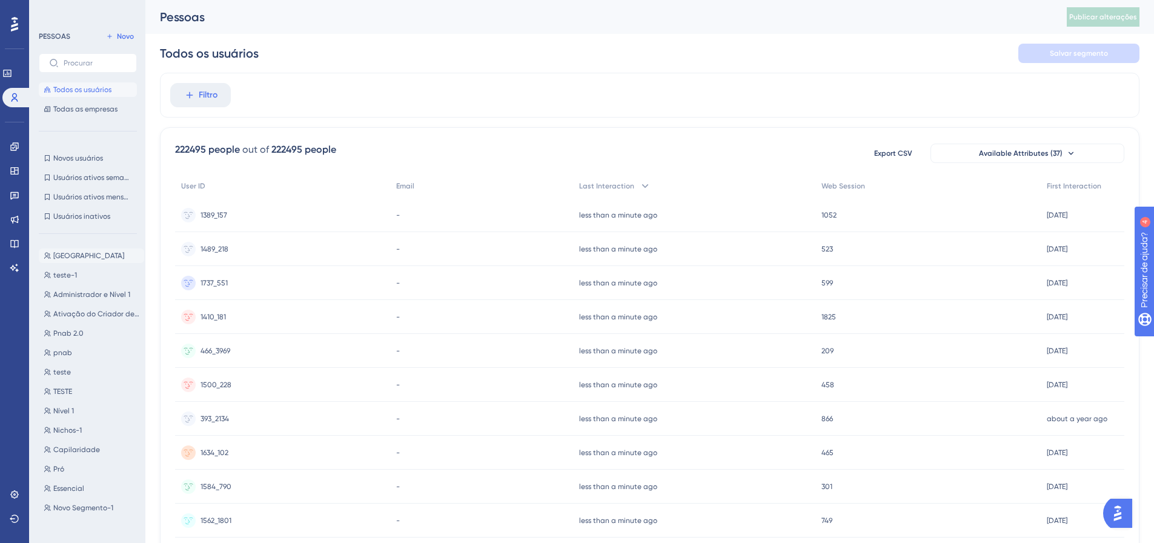 This screenshot has width=1154, height=543. I want to click on font: Administrador e Nível 1, so click(91, 294).